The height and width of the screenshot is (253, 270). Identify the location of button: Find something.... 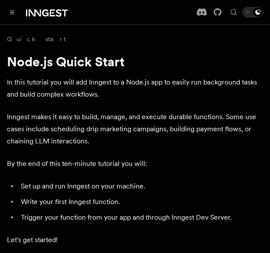
(234, 12).